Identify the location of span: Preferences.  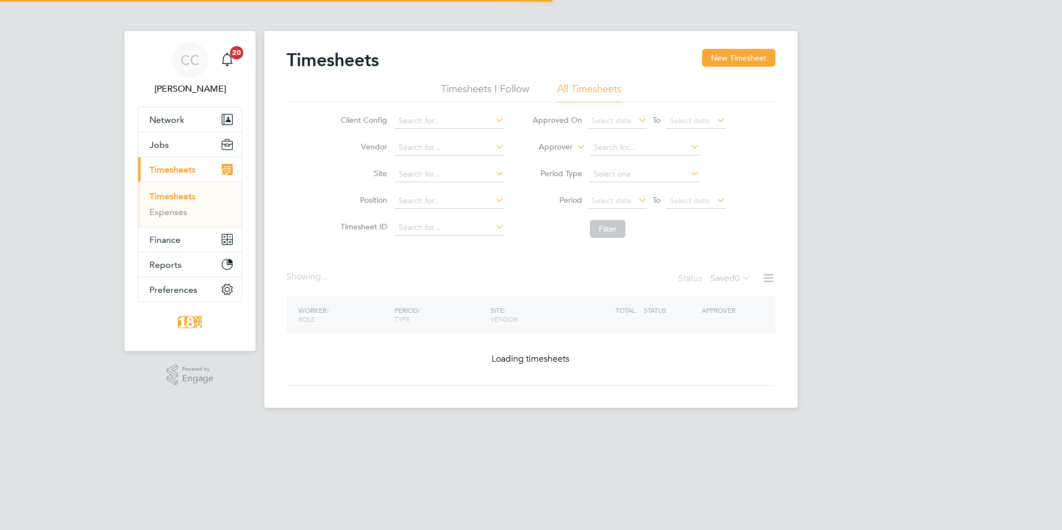
(173, 289).